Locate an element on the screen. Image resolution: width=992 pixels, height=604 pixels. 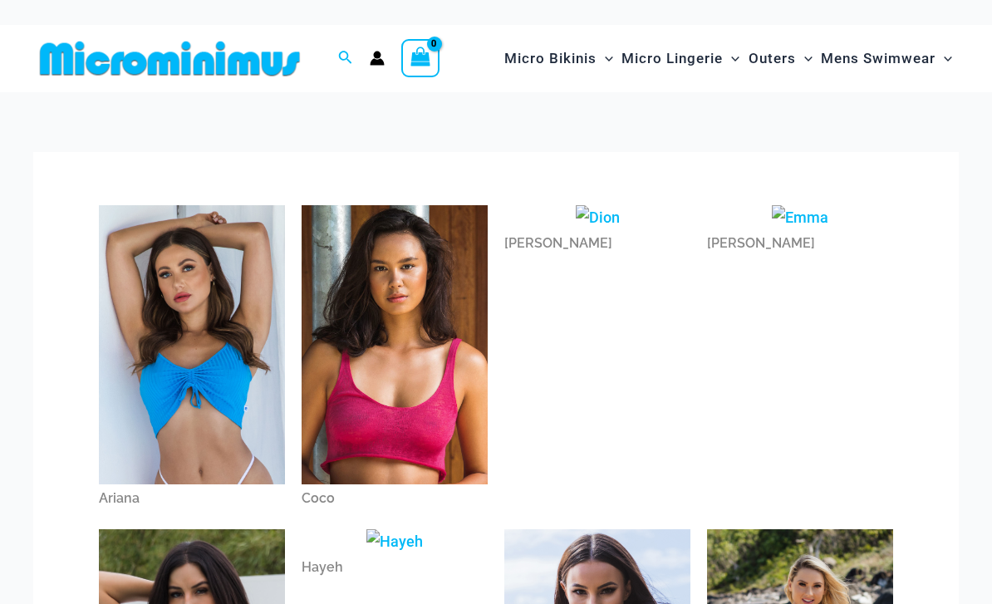
a: OutersMenu ToggleMenu Toggle is located at coordinates (781, 58).